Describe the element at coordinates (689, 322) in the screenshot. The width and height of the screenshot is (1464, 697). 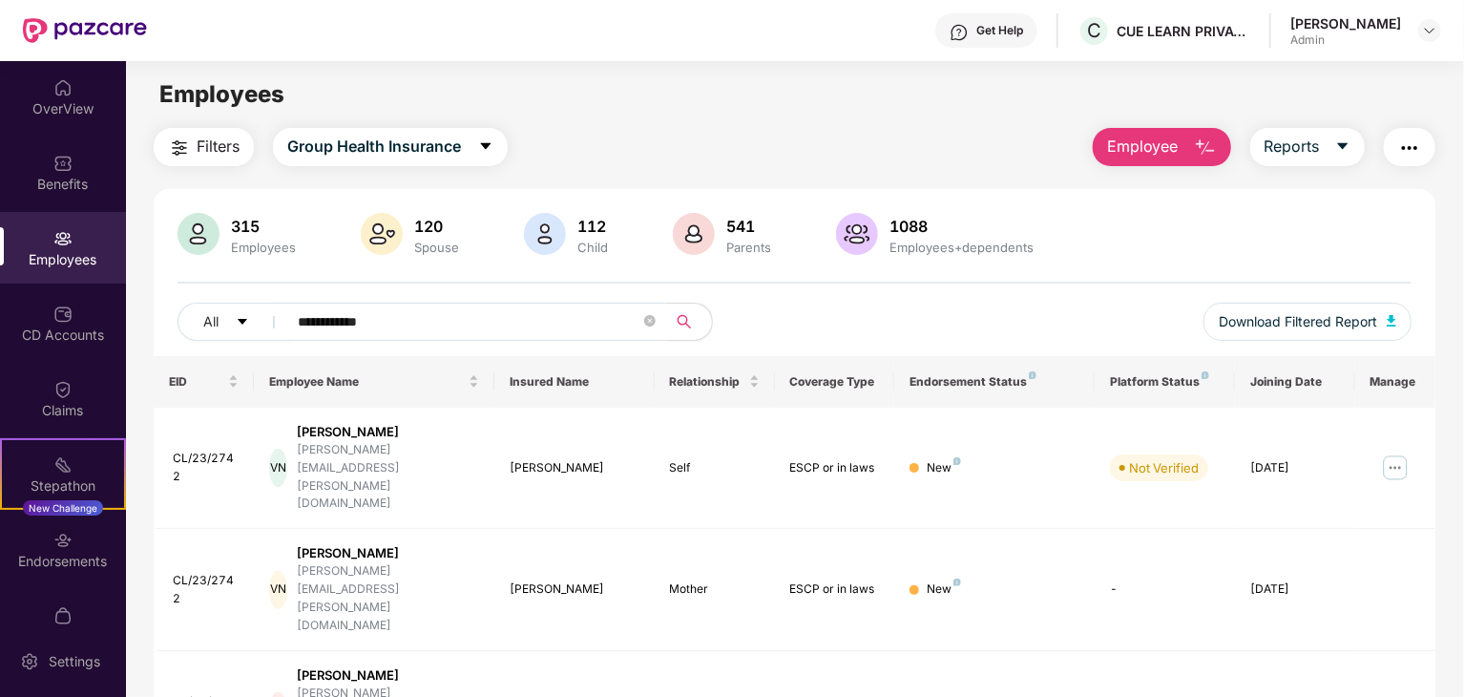
I see `button: search` at that location.